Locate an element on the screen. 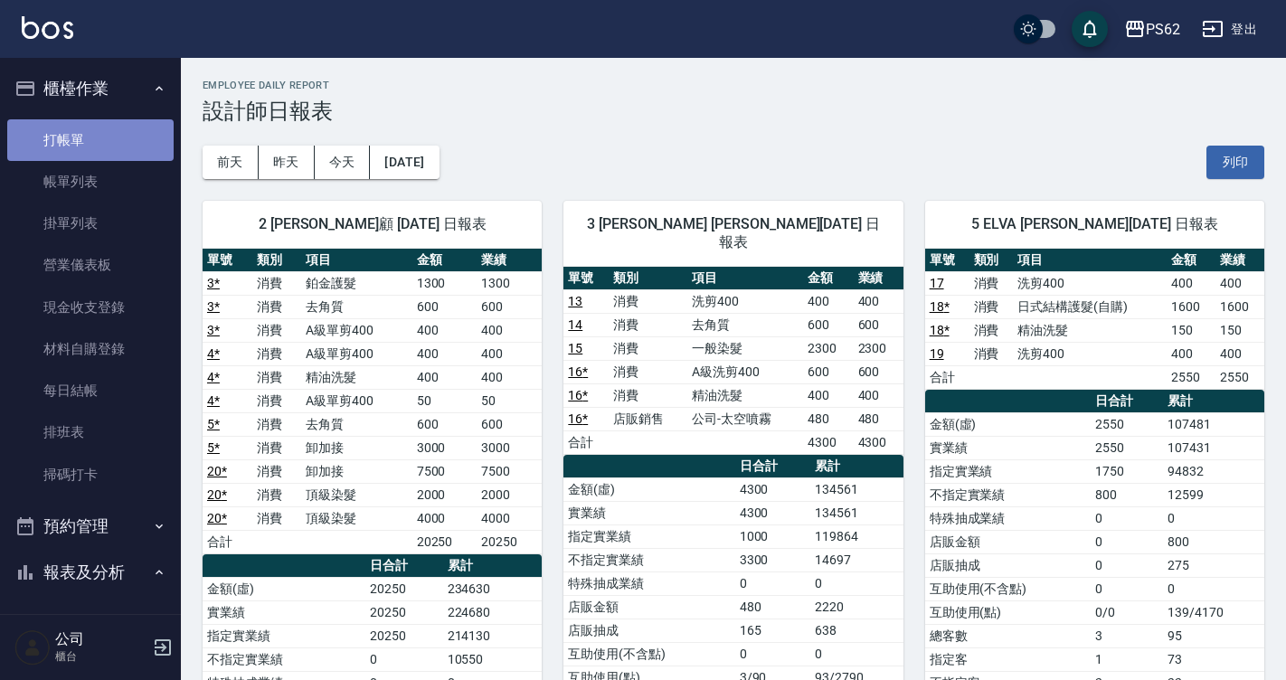 Image resolution: width=1286 pixels, height=680 pixels. td: 165 is located at coordinates (773, 630).